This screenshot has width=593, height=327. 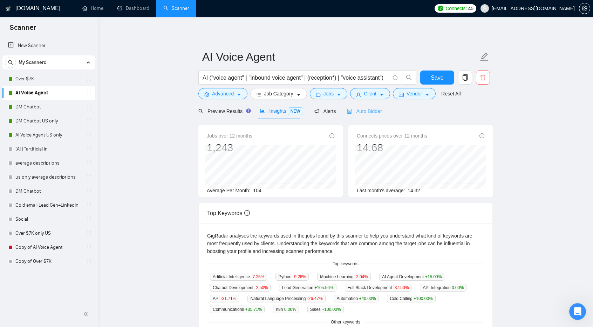 What do you see at coordinates (357, 298) in the screenshot?
I see `span: Automation` at bounding box center [357, 298].